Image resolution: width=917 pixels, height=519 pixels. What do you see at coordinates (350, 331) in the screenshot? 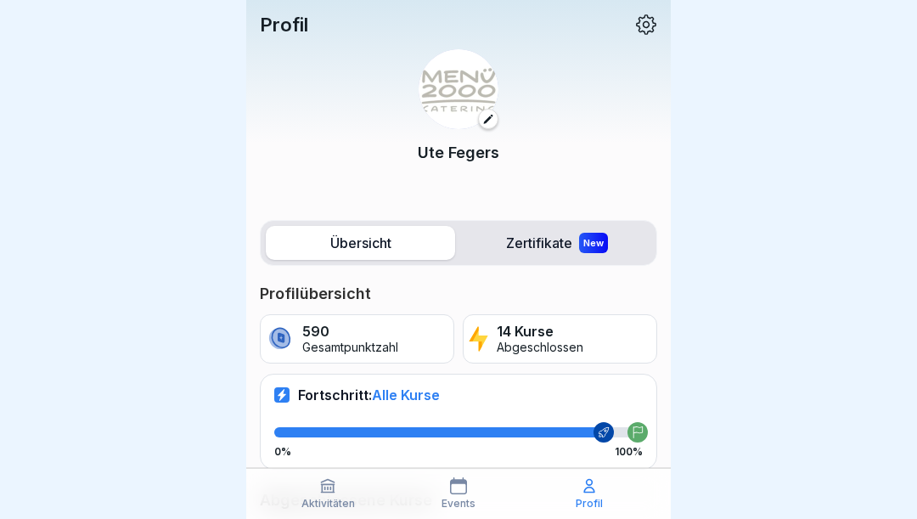
I see `p: 590` at bounding box center [350, 331].